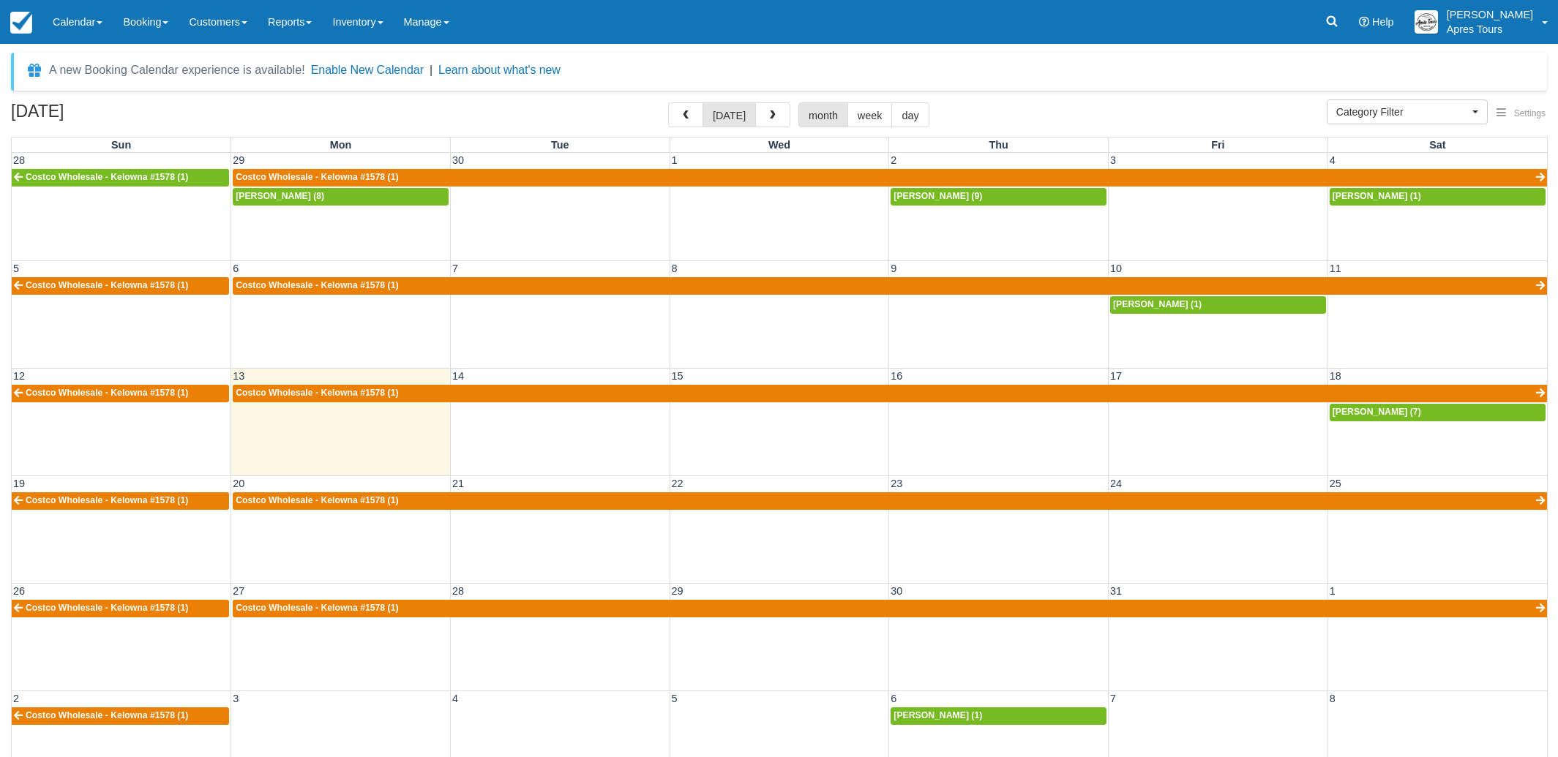  Describe the element at coordinates (823, 115) in the screenshot. I see `button: month` at that location.